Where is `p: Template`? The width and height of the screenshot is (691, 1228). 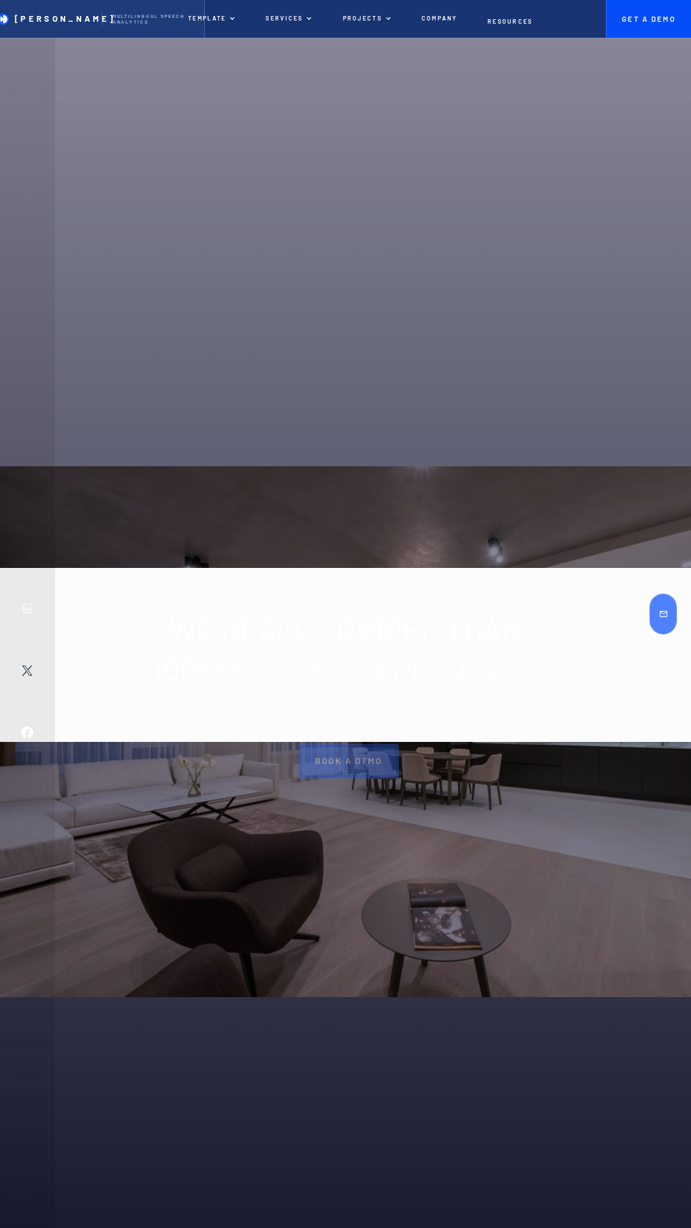
p: Template is located at coordinates (207, 19).